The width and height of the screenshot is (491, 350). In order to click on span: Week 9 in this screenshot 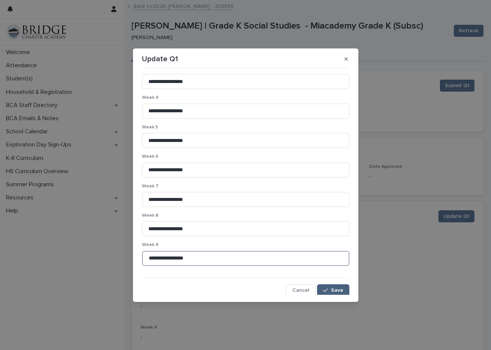, I will do `click(150, 245)`.